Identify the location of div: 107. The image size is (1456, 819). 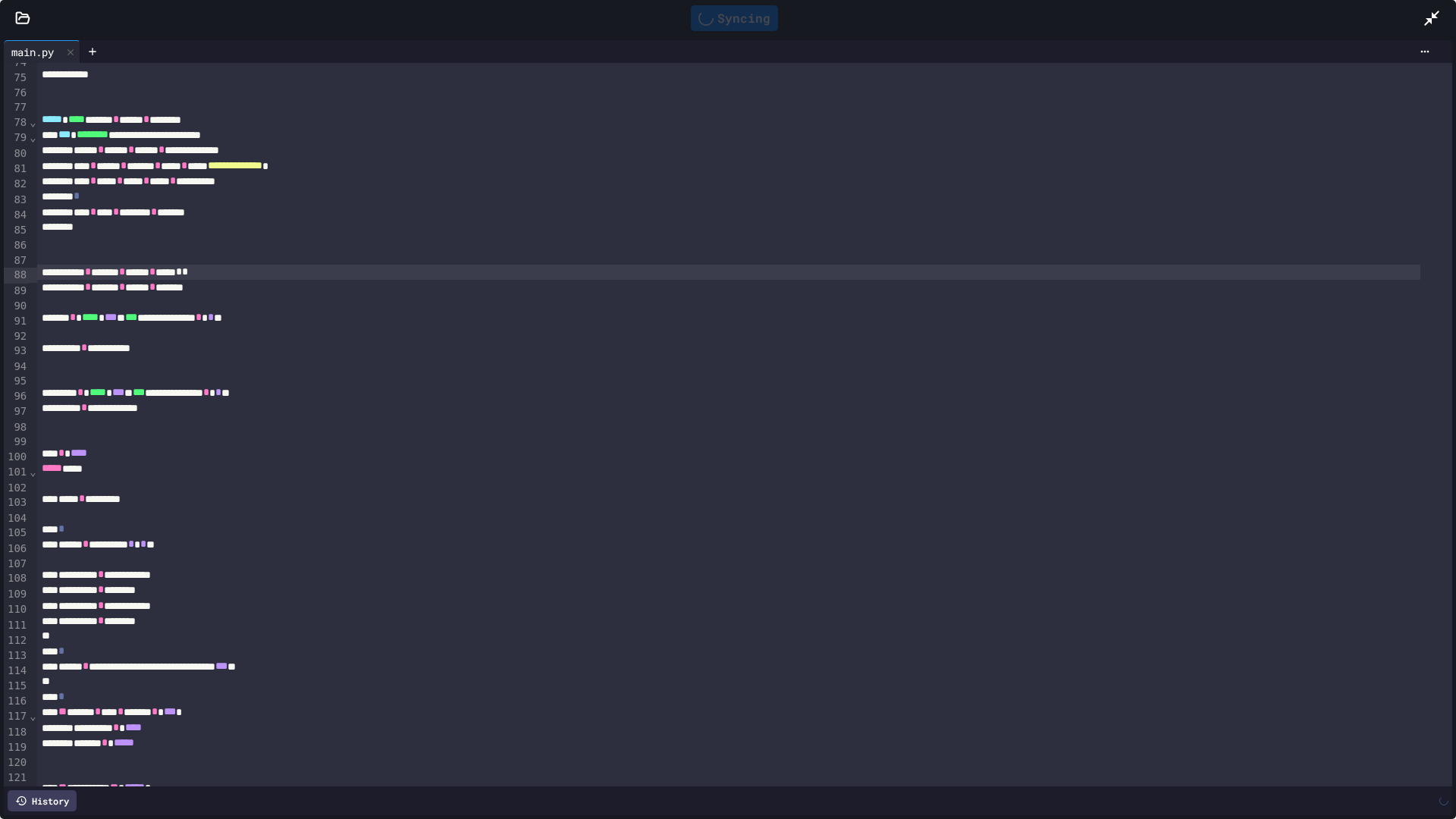
(16, 564).